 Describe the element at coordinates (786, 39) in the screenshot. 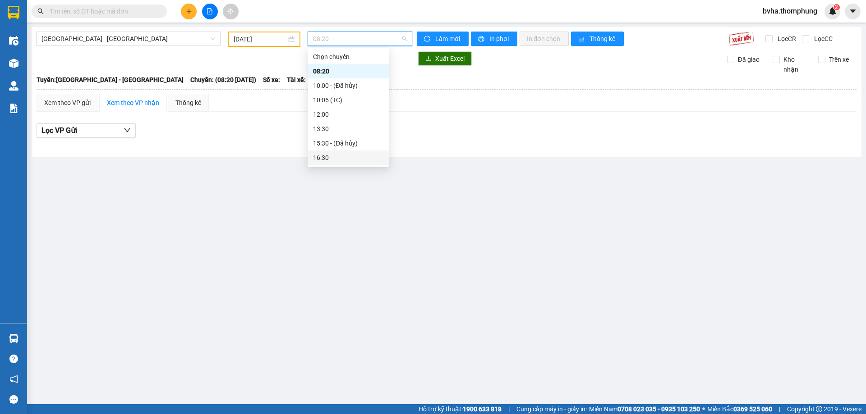

I see `span: Lọc CR` at that location.